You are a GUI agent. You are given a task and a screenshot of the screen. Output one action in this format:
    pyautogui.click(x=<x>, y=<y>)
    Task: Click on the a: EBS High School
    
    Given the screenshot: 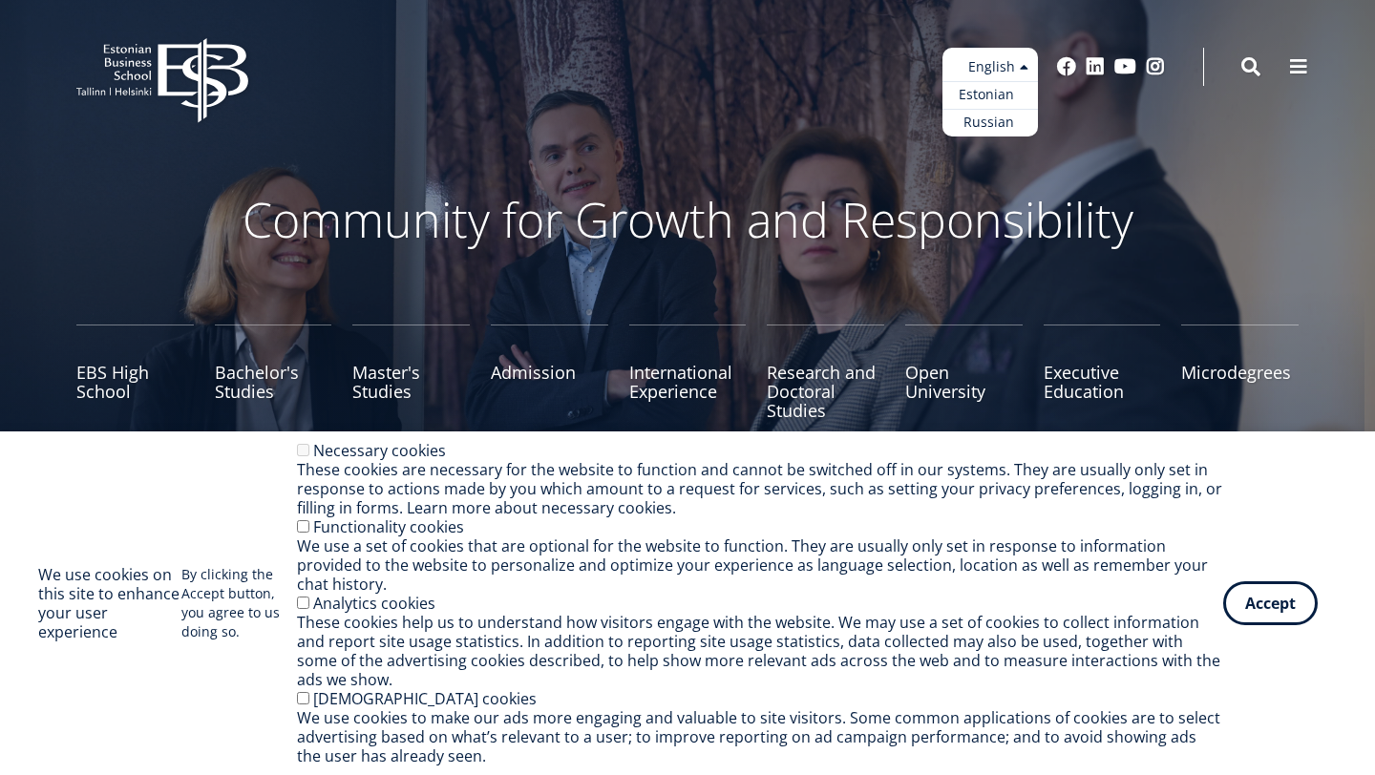 What is the action you would take?
    pyautogui.click(x=135, y=372)
    